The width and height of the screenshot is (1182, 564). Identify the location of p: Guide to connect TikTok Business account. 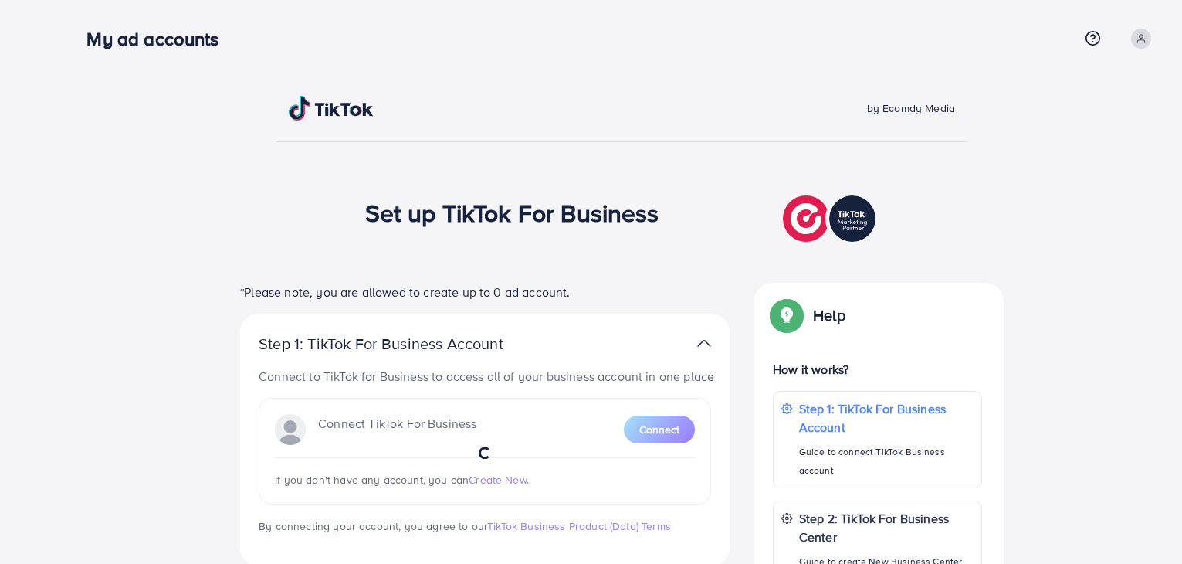
(886, 461).